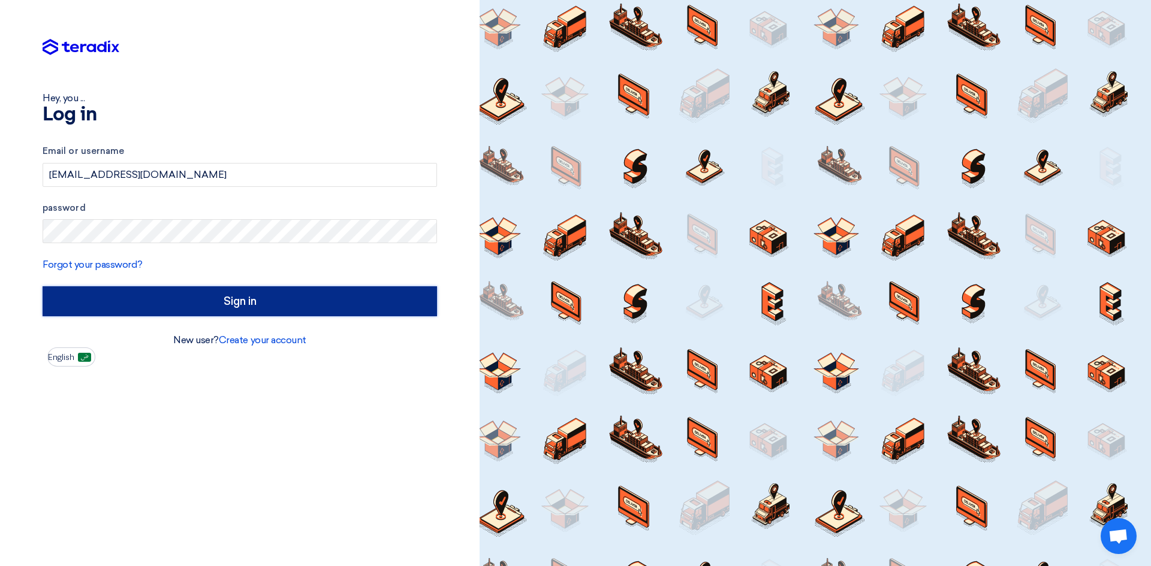 This screenshot has width=1151, height=566. I want to click on font: Log in, so click(70, 115).